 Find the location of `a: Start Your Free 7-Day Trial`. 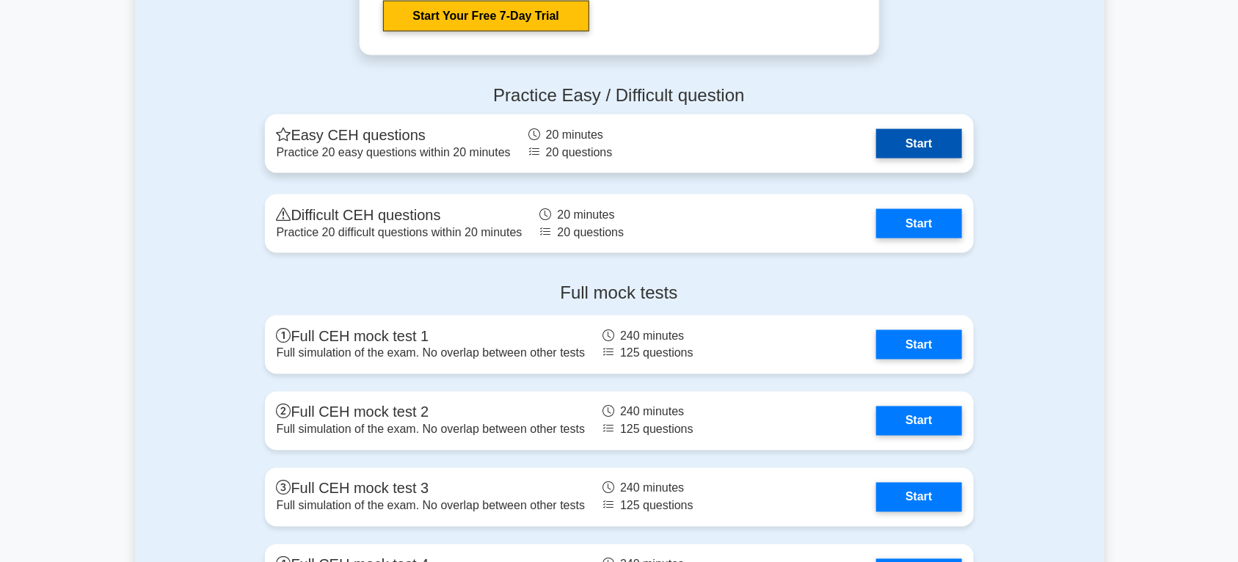

a: Start Your Free 7-Day Trial is located at coordinates (486, 16).